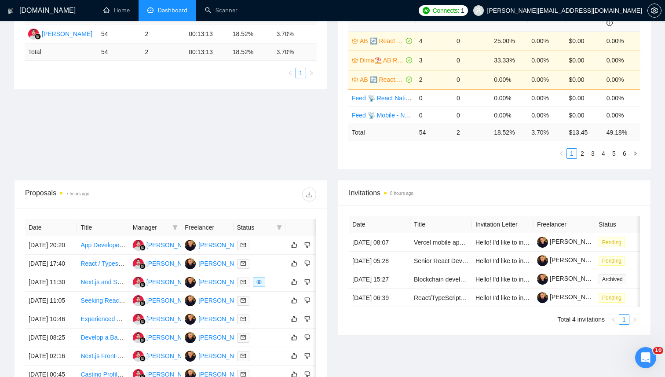  Describe the element at coordinates (434, 132) in the screenshot. I see `td: 54` at that location.